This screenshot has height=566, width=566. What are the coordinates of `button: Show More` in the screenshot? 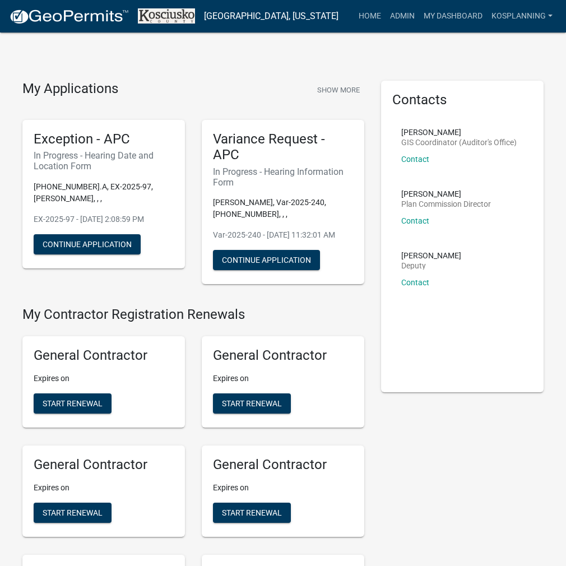 It's located at (339, 90).